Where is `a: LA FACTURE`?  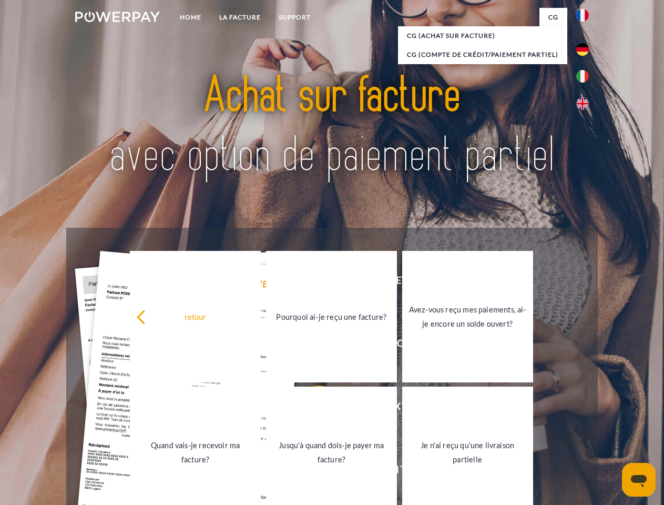 a: LA FACTURE is located at coordinates (240, 17).